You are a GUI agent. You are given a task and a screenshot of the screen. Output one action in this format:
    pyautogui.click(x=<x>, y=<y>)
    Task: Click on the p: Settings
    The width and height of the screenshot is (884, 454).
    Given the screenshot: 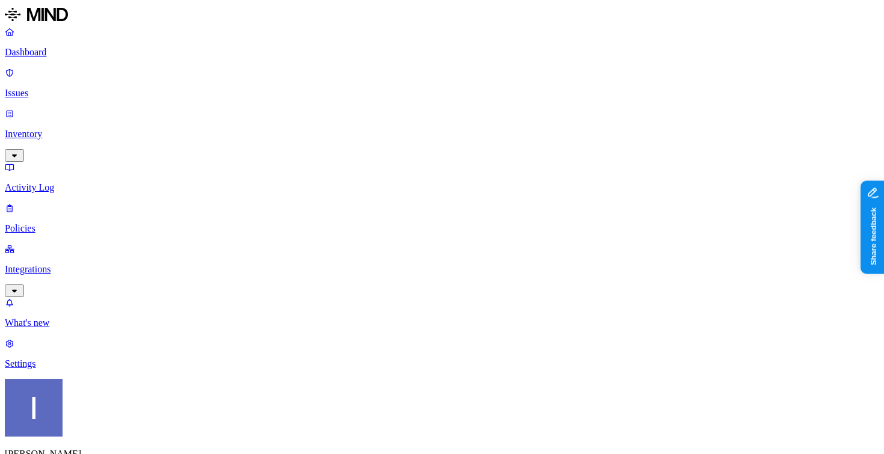 What is the action you would take?
    pyautogui.click(x=442, y=364)
    